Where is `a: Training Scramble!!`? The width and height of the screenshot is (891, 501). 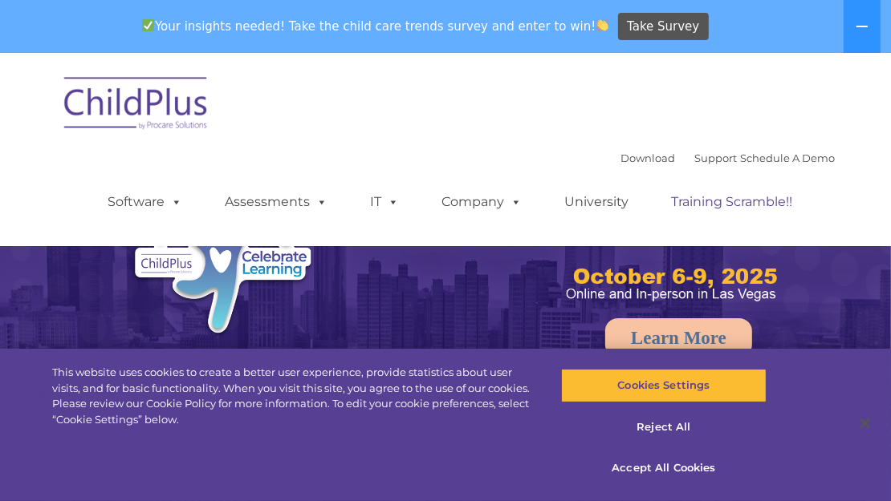 a: Training Scramble!! is located at coordinates (731, 202).